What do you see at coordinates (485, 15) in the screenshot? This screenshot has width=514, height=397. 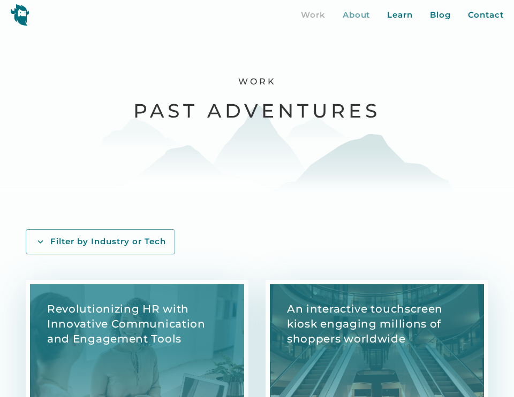 I see `div: Contact` at bounding box center [485, 15].